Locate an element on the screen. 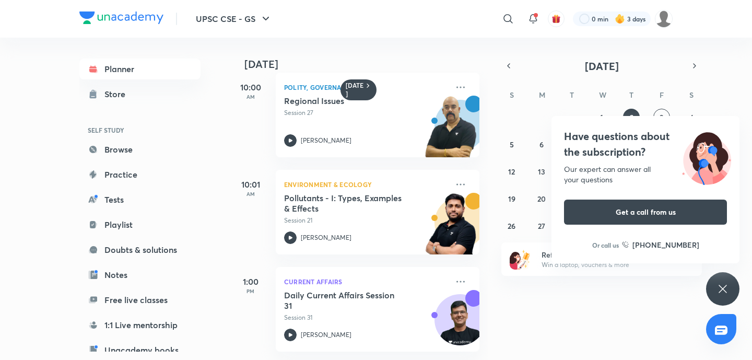  p: Polity, Governance & IR is located at coordinates (366, 87).